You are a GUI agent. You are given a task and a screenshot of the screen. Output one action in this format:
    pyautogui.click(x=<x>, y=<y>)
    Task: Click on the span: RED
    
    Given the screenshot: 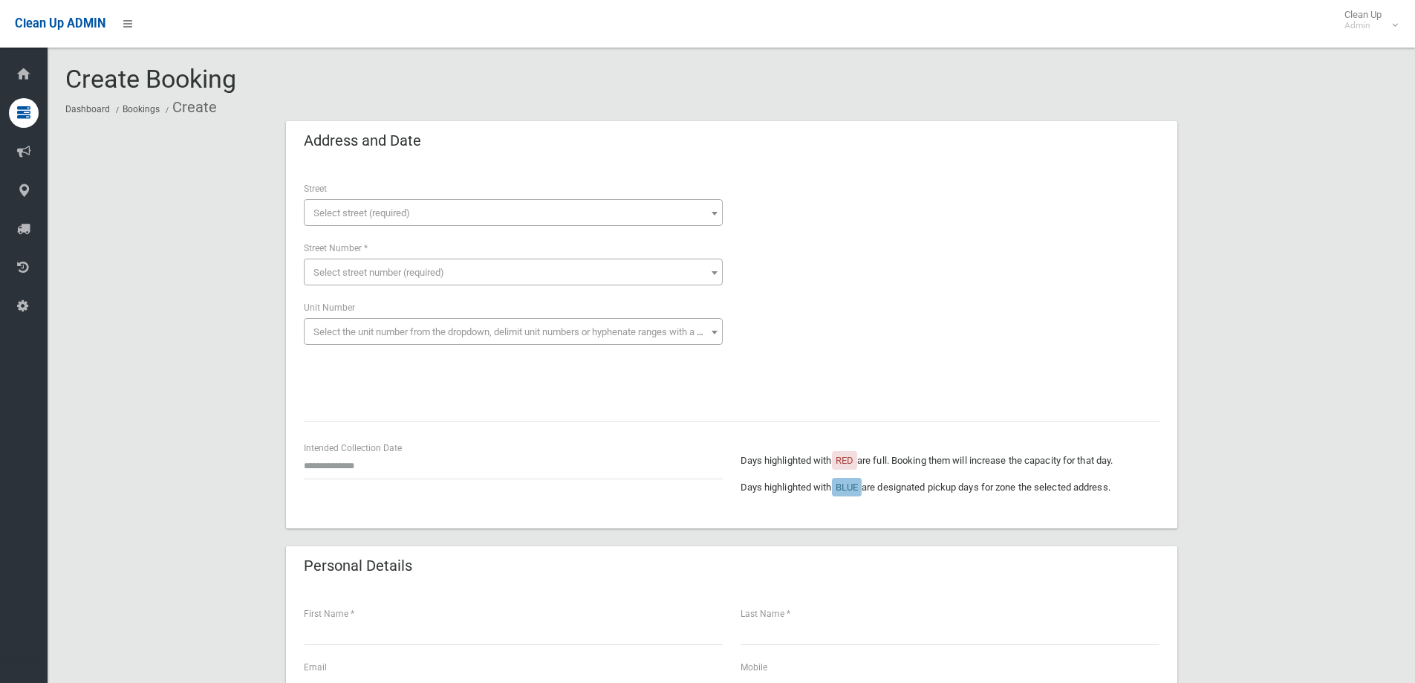 What is the action you would take?
    pyautogui.click(x=844, y=460)
    